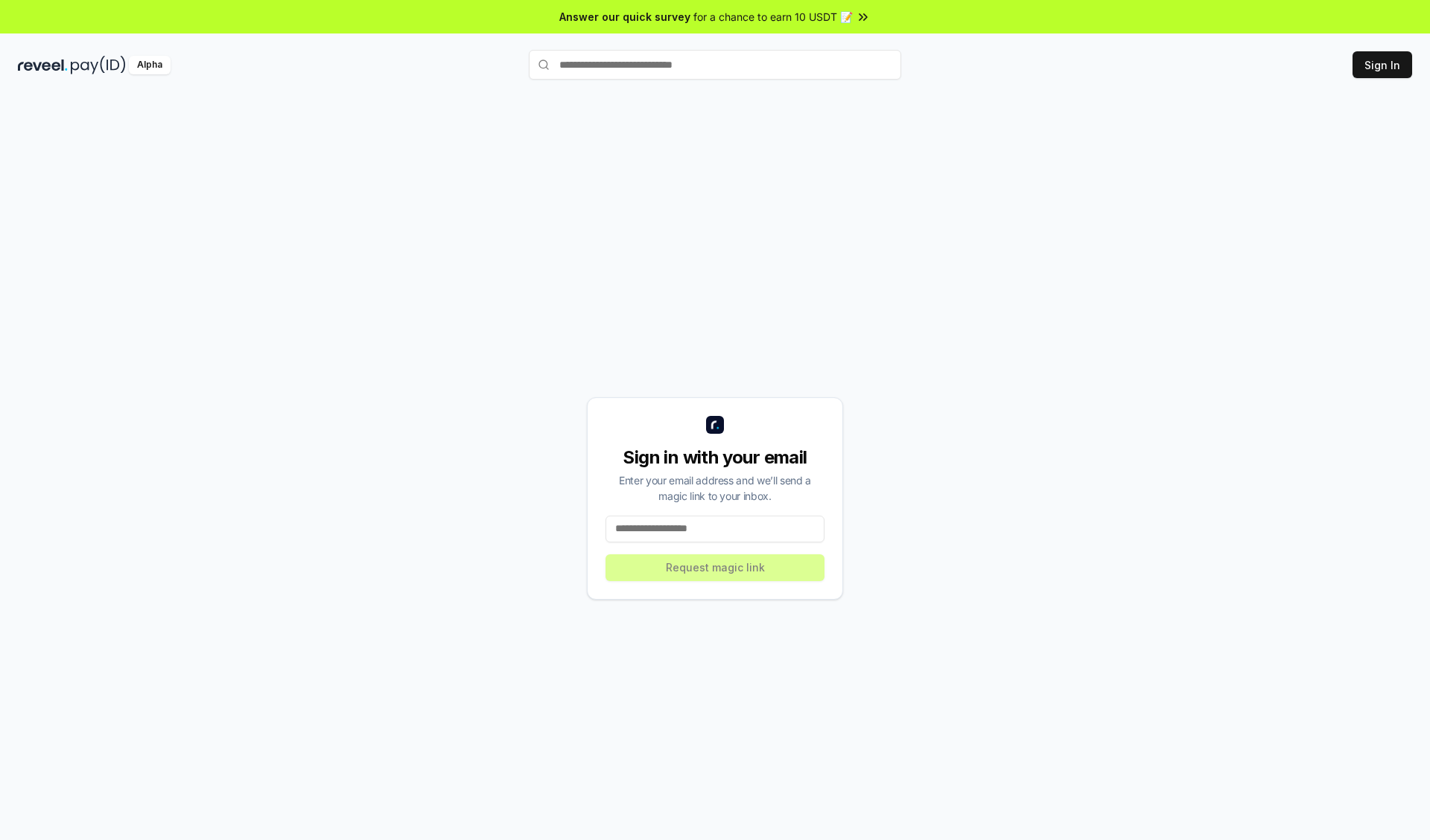  I want to click on div: Enter your email address and we’ll send a magic link to your inbox., so click(715, 489).